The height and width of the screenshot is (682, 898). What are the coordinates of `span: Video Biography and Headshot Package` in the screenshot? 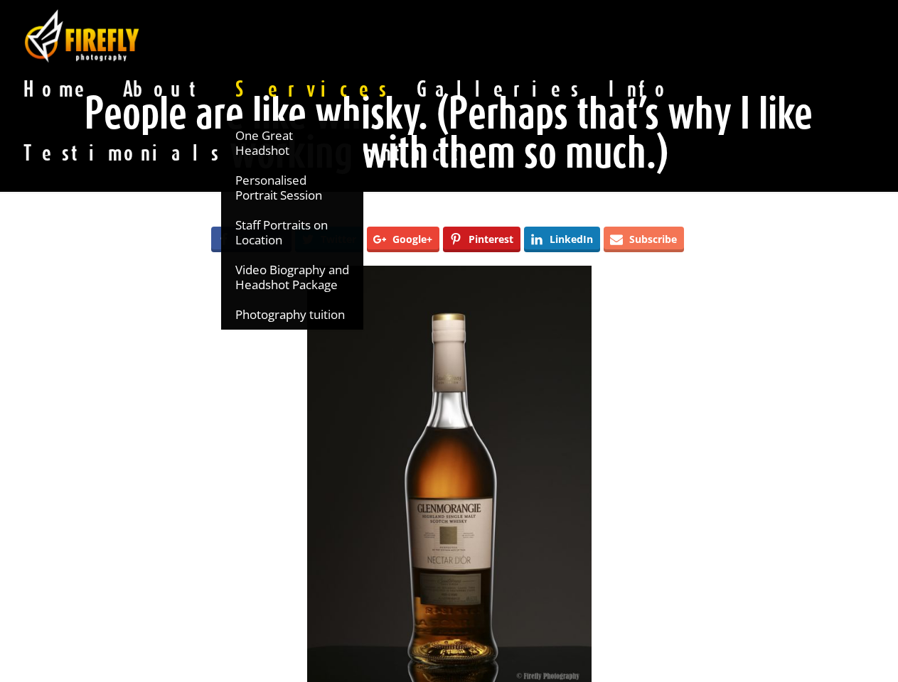 It's located at (292, 277).